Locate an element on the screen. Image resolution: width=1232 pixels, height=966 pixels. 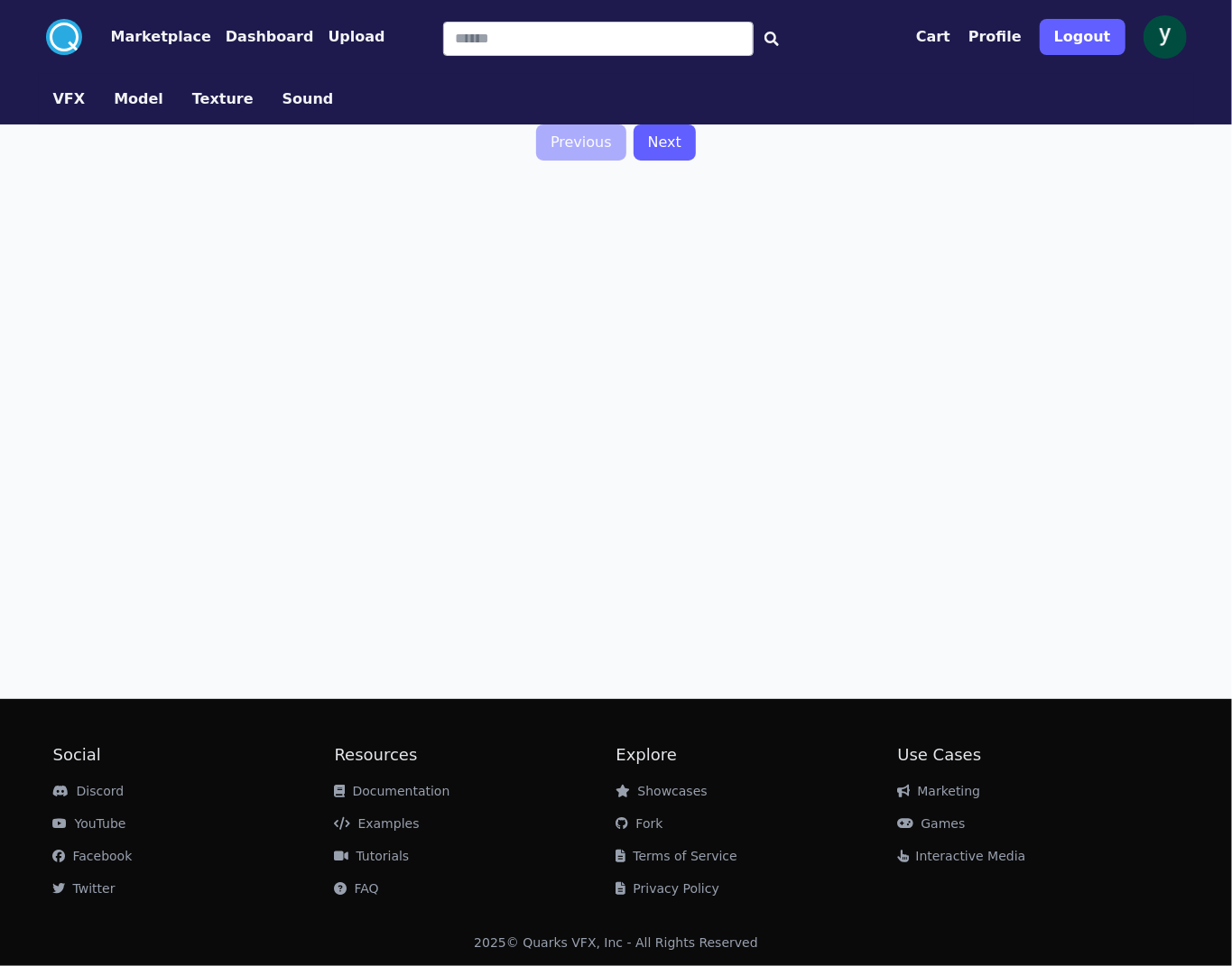
a: Dashboard is located at coordinates (263, 37).